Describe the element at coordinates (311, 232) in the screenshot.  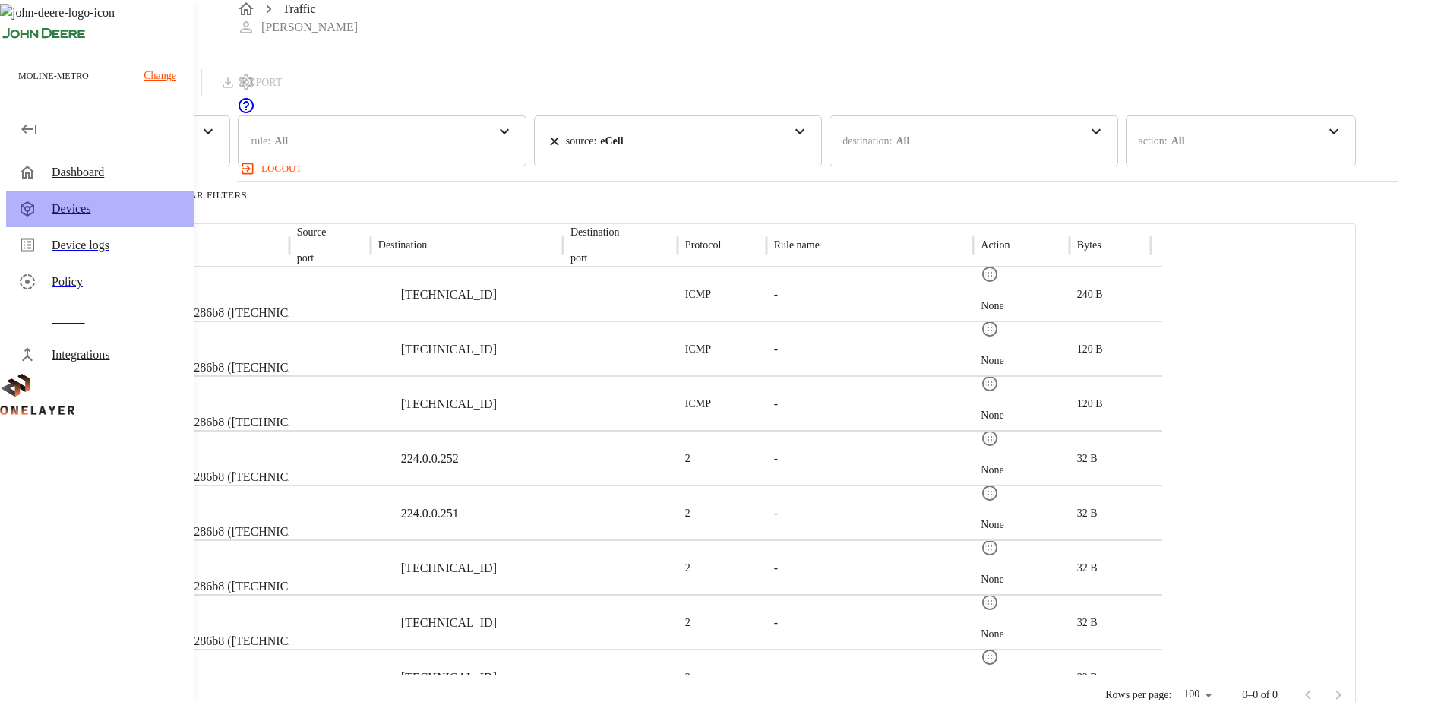
I see `p: Source` at that location.